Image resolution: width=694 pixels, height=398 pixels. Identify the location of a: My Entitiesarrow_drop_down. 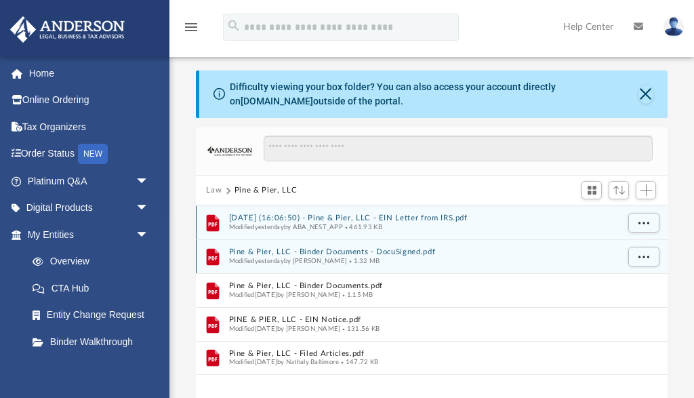
(90, 235).